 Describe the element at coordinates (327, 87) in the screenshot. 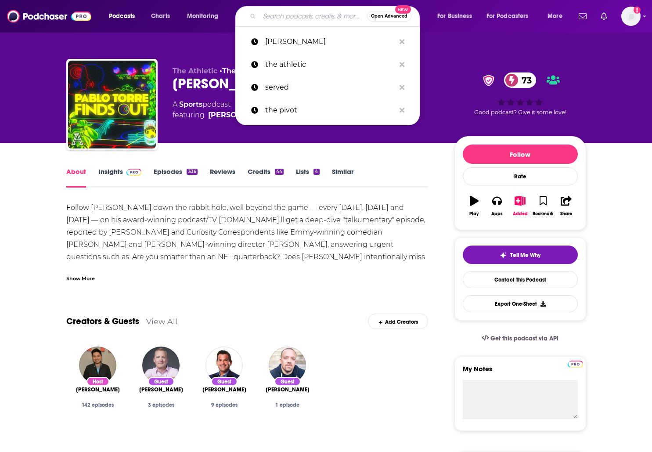

I see `a: served` at that location.